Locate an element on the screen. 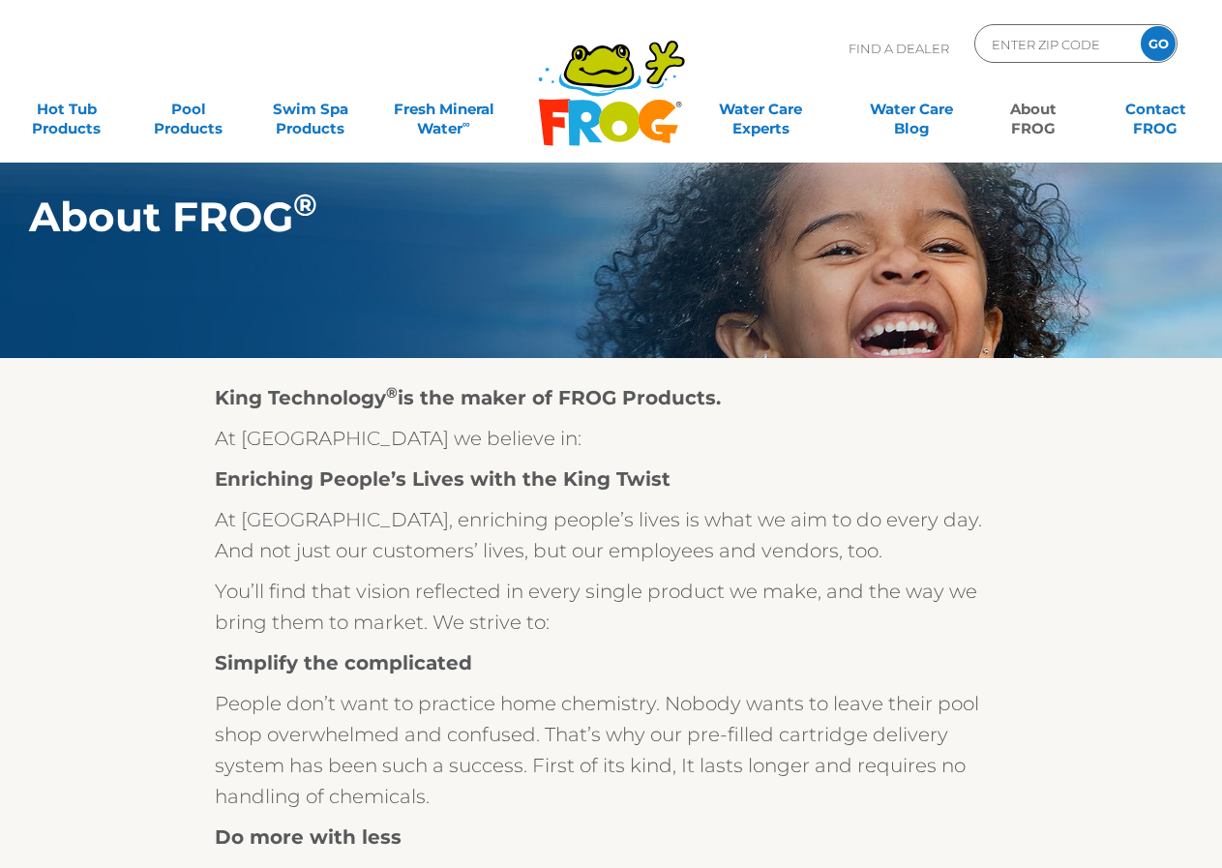  strong: Simplify the complicated is located at coordinates (344, 663).